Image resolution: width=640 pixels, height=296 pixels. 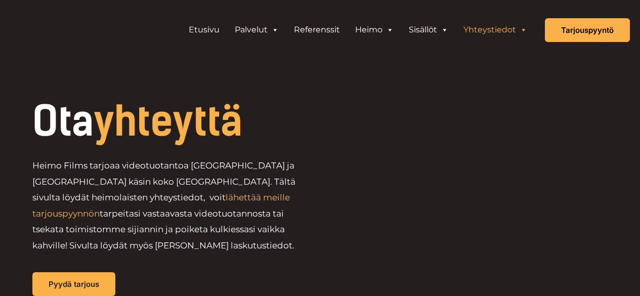 I want to click on a: Sisällöt, so click(x=429, y=30).